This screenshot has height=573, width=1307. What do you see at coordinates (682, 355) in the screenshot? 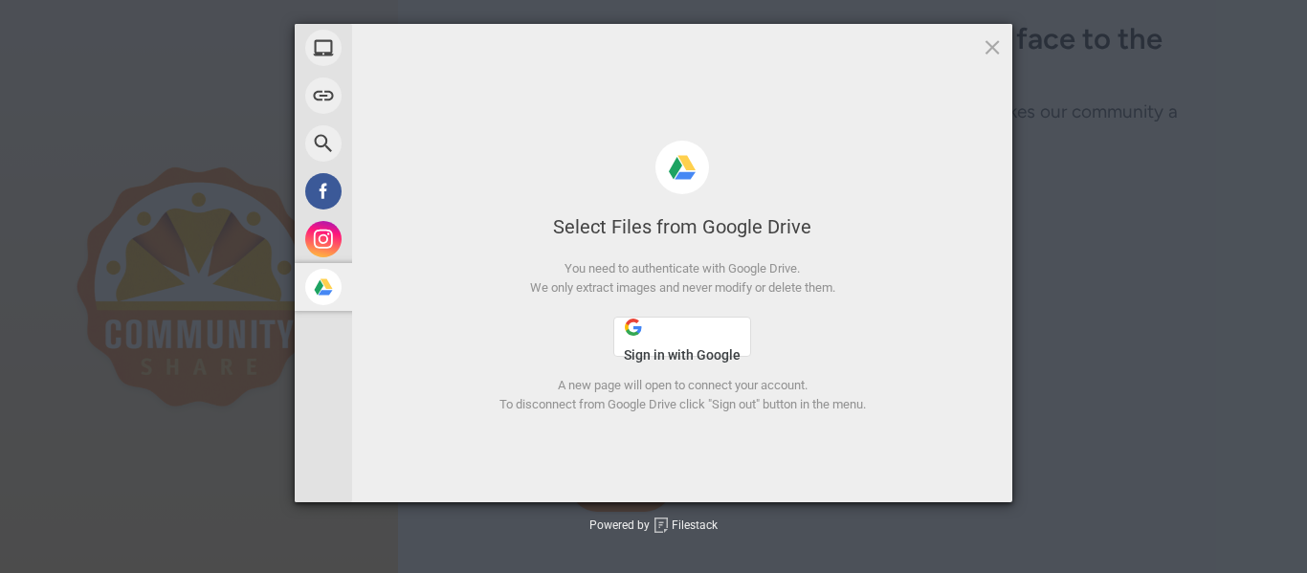
I see `span: Sign in with Google` at bounding box center [682, 355].